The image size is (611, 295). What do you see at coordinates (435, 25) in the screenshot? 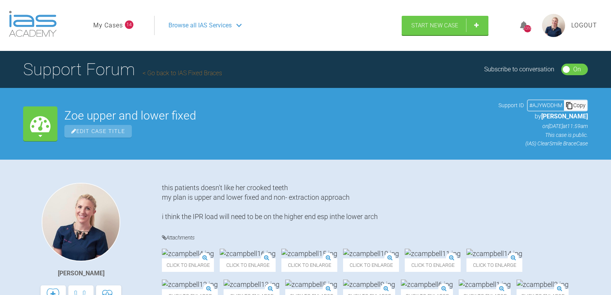
I see `span: Start New Case` at bounding box center [435, 25].